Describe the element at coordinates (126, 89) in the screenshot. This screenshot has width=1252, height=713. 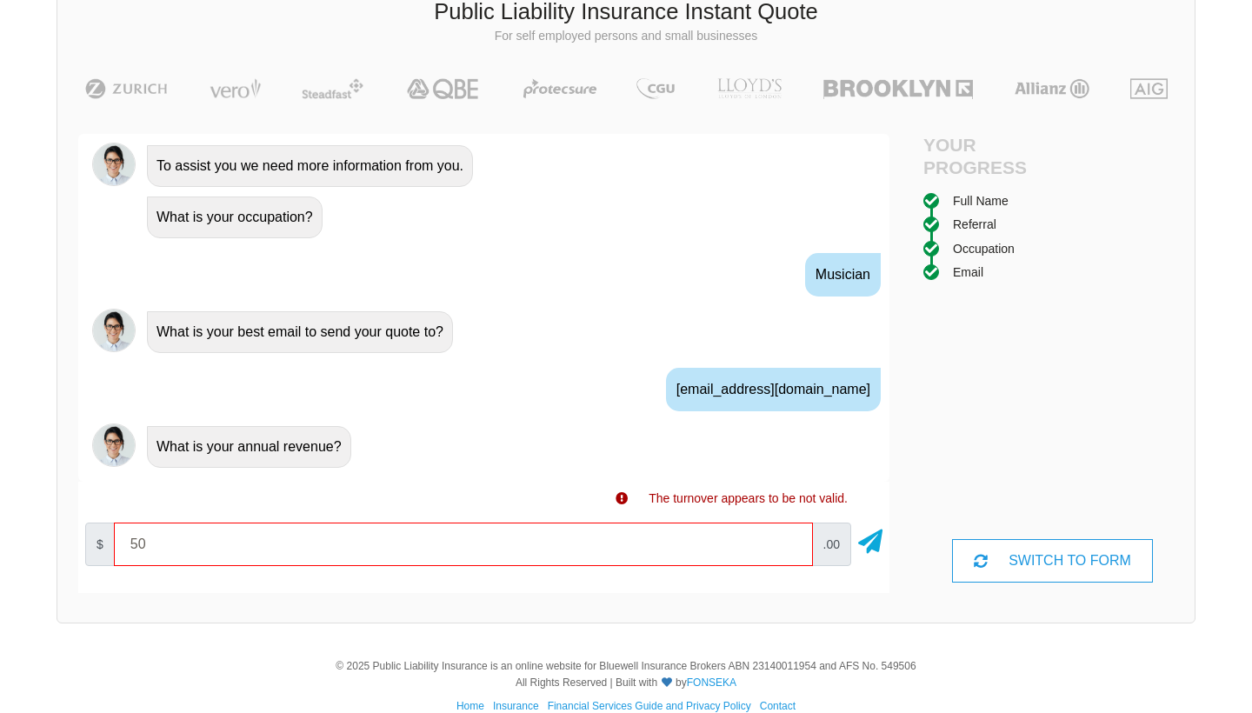
I see `img: Zurich | Public Liability Insurance` at that location.